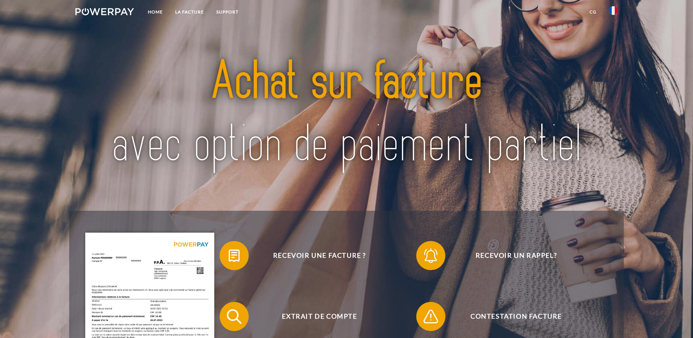  Describe the element at coordinates (511, 316) in the screenshot. I see `button: Contestation Facture` at that location.